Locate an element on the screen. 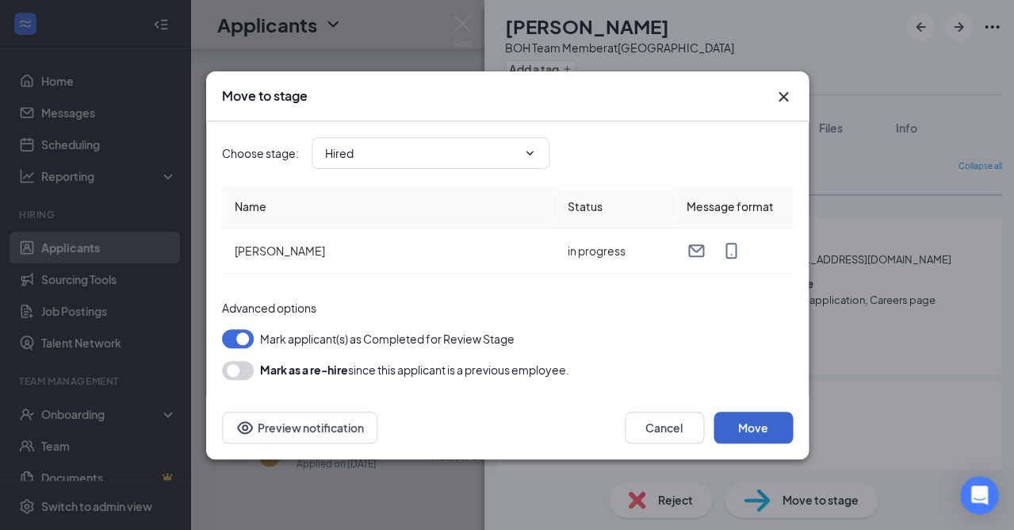  svg: Email is located at coordinates (696, 251).